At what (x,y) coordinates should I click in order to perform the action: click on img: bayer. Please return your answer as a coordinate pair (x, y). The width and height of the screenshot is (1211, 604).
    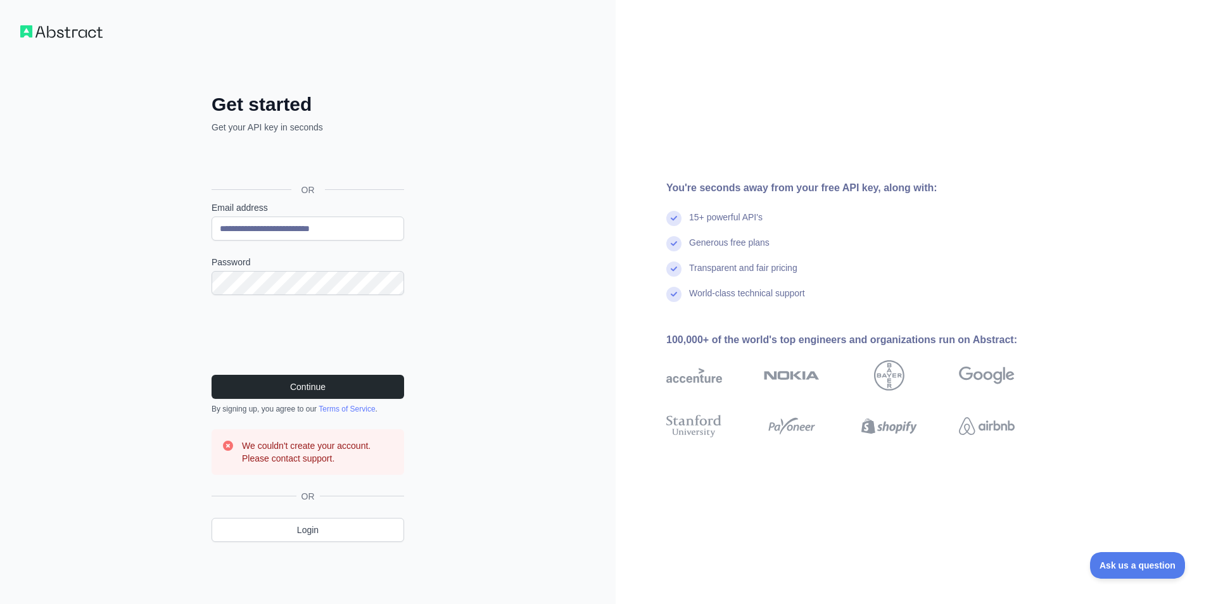
    Looking at the image, I should click on (889, 376).